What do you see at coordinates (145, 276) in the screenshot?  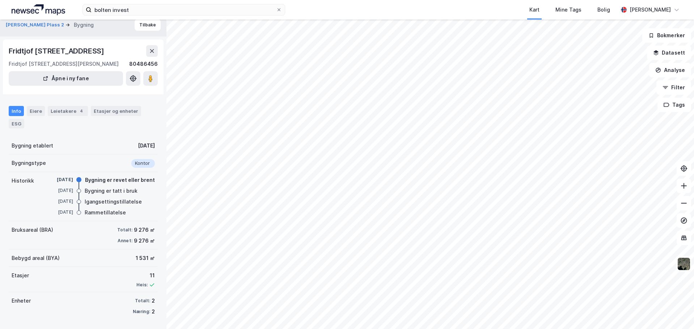 I see `div: 11` at bounding box center [145, 276].